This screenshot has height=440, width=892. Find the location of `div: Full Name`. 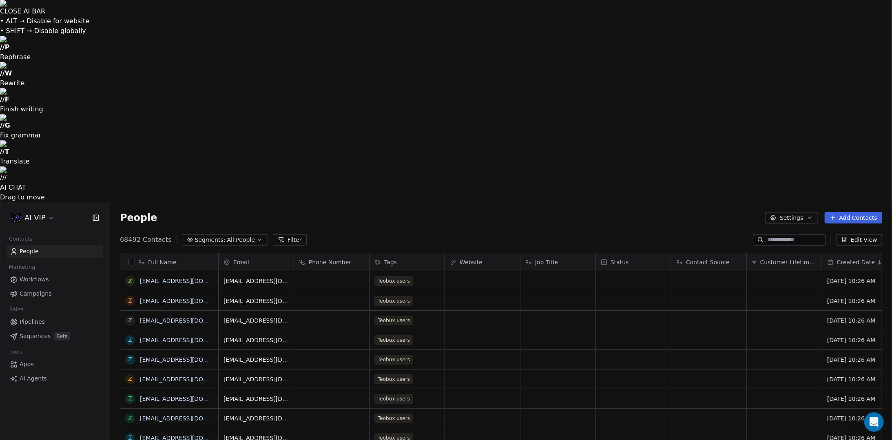

div: Full Name is located at coordinates (169, 262).